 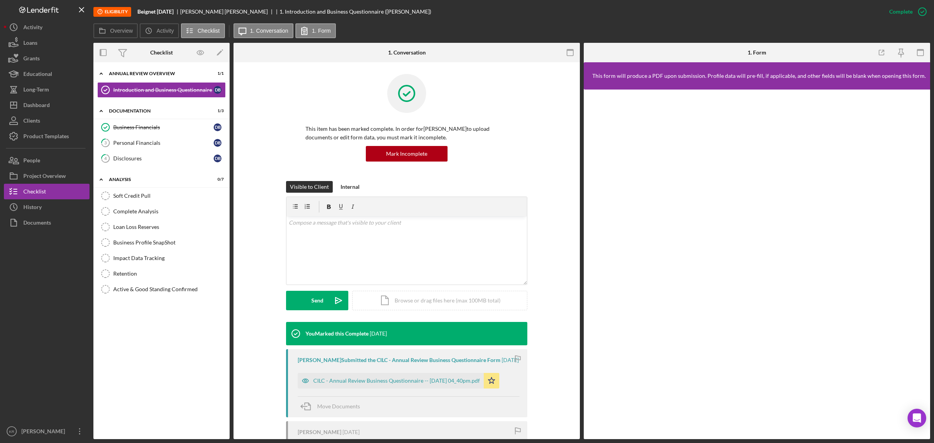 I want to click on div: Activity, so click(x=33, y=28).